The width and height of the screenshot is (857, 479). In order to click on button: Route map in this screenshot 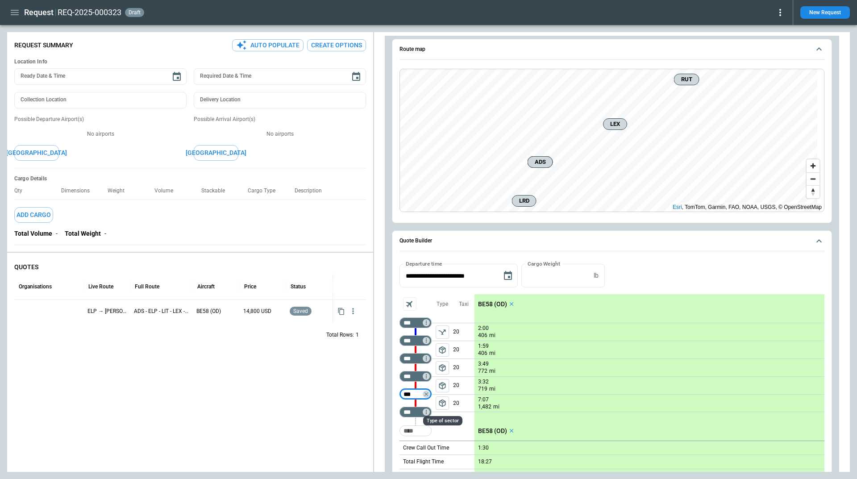, I will do `click(612, 50)`.